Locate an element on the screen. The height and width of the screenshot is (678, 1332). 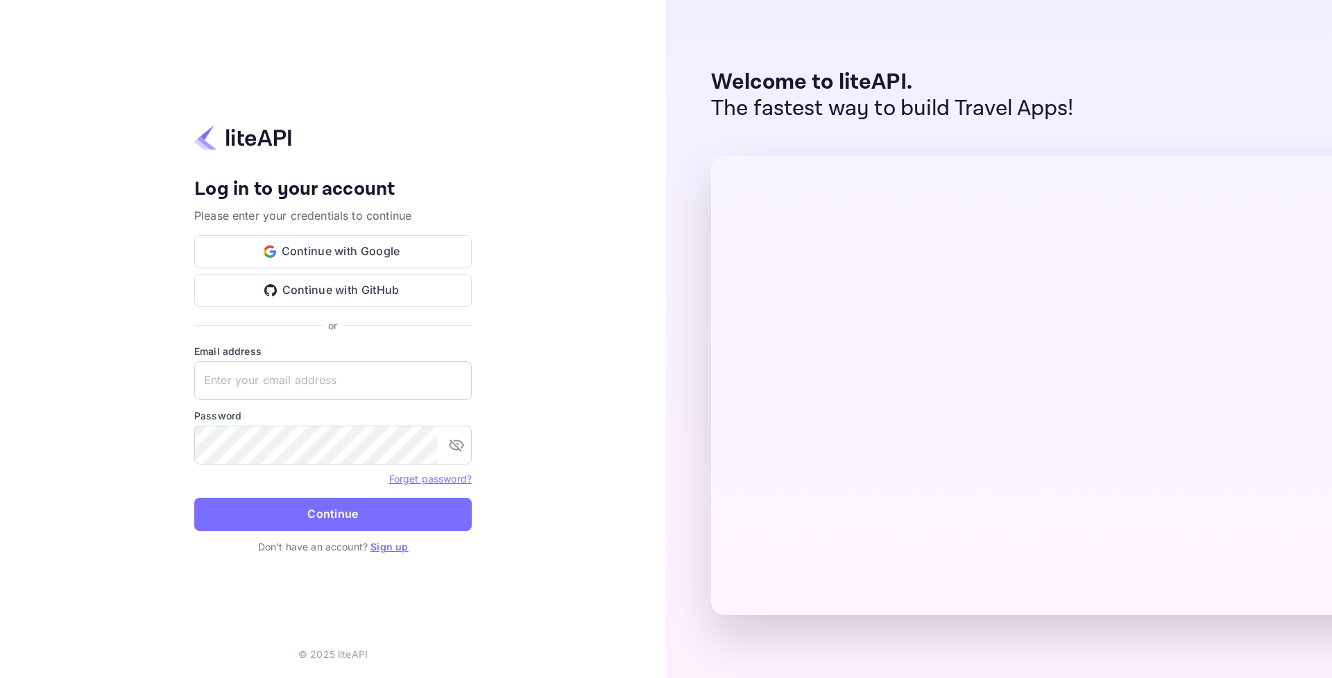
h4: Log in to your account is located at coordinates (333, 189).